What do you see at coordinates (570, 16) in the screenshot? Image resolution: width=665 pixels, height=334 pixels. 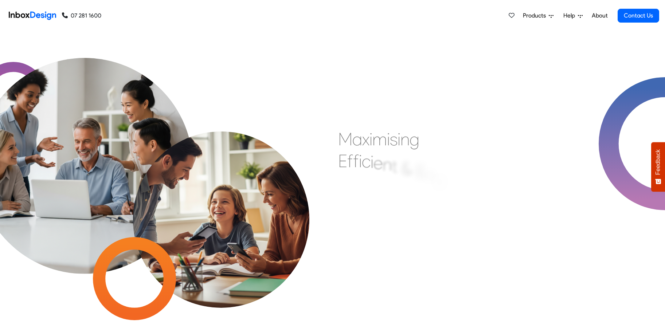 I see `span: Help` at bounding box center [570, 16].